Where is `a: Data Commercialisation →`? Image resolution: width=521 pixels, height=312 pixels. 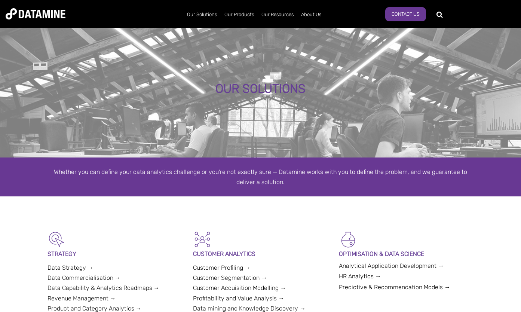
a: Data Commercialisation → is located at coordinates (84, 278).